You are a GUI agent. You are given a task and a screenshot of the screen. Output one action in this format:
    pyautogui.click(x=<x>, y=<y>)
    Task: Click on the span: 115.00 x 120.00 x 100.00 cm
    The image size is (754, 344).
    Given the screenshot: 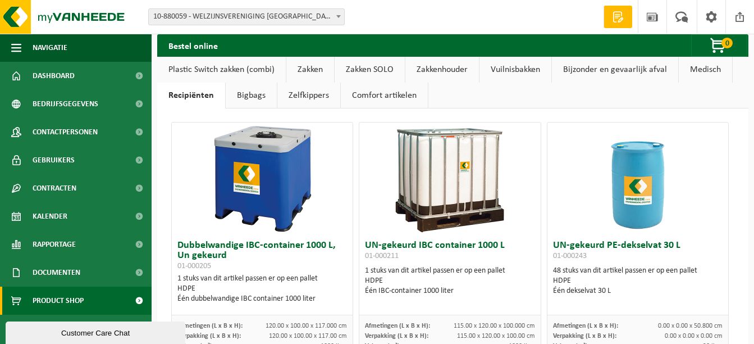 What is the action you would take?
    pyautogui.click(x=496, y=336)
    